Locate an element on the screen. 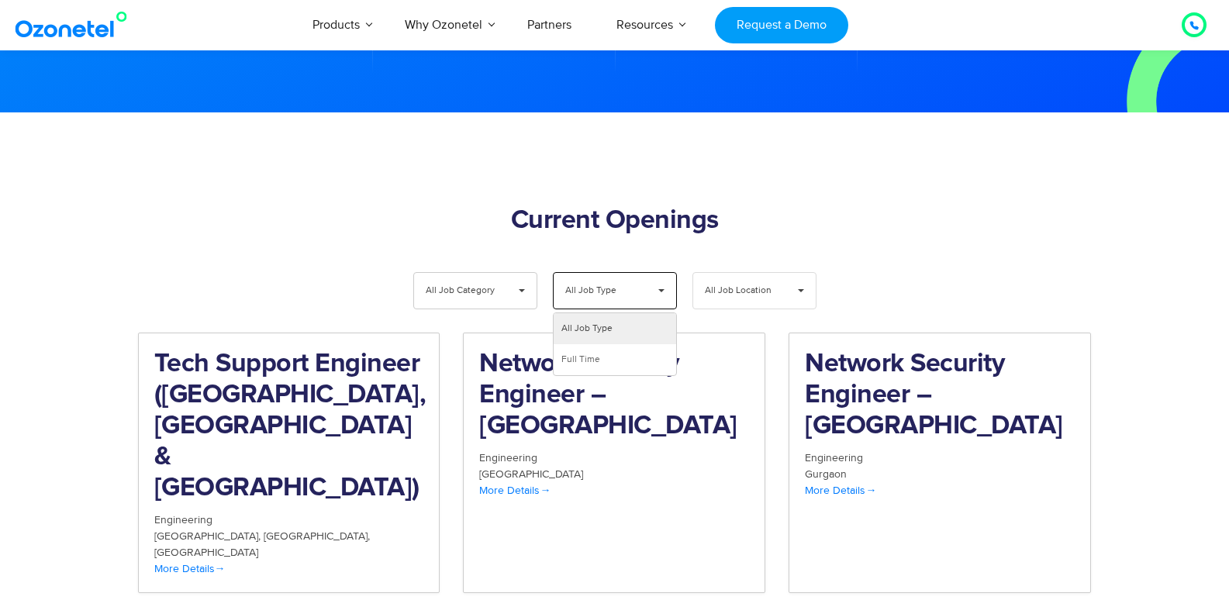 This screenshot has width=1229, height=607. span: All Job Type is located at coordinates (602, 291).